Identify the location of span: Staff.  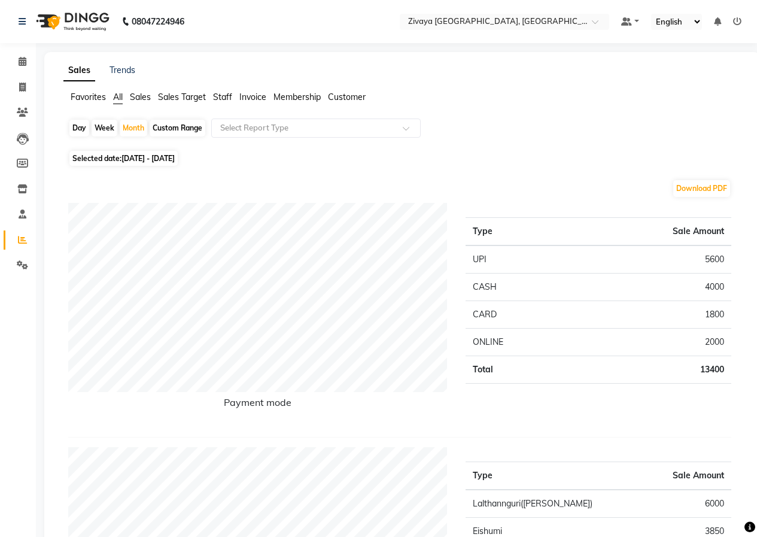
(223, 97).